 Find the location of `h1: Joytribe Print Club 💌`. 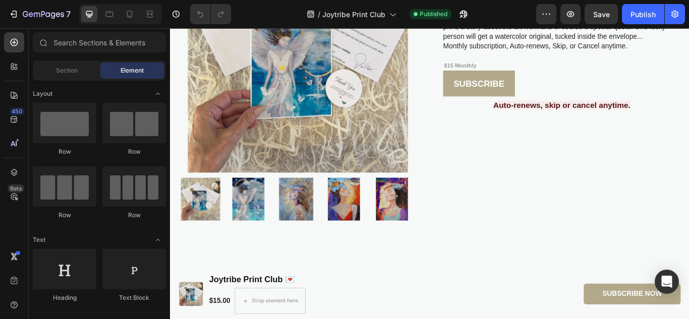

h1: Joytribe Print Club 💌 is located at coordinates (146, 294).